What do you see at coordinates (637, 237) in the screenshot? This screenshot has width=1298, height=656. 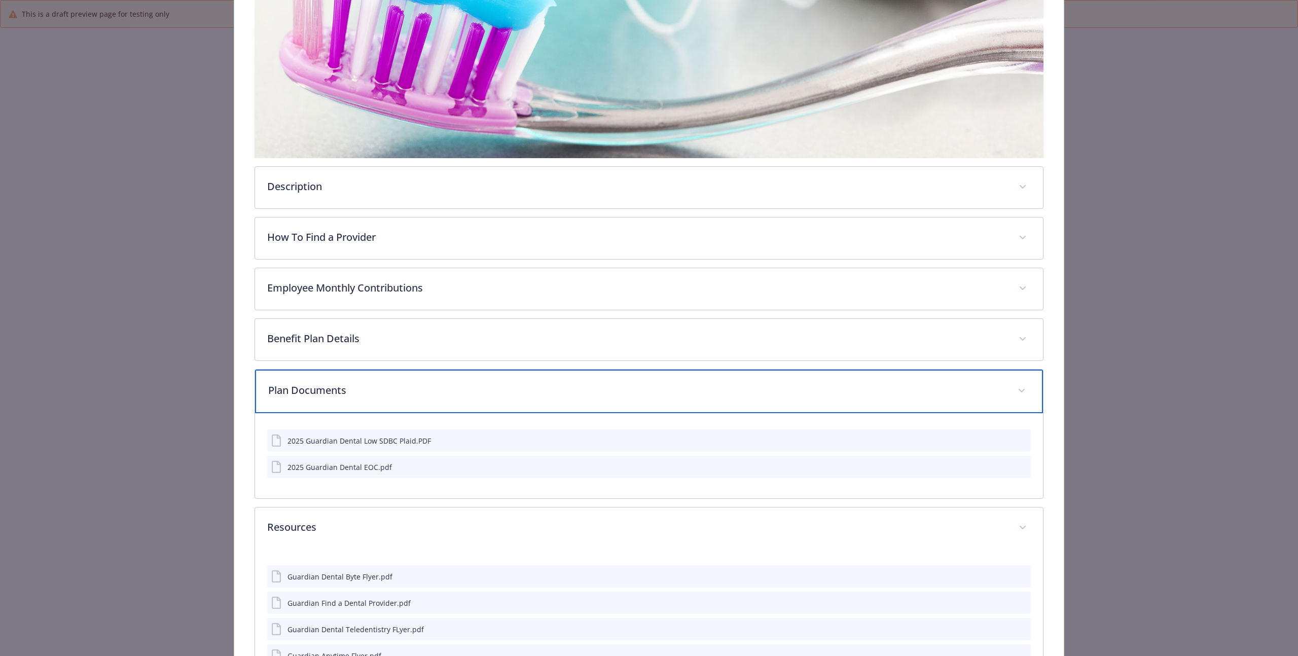 I see `p: How To Find a Provider` at bounding box center [637, 237].